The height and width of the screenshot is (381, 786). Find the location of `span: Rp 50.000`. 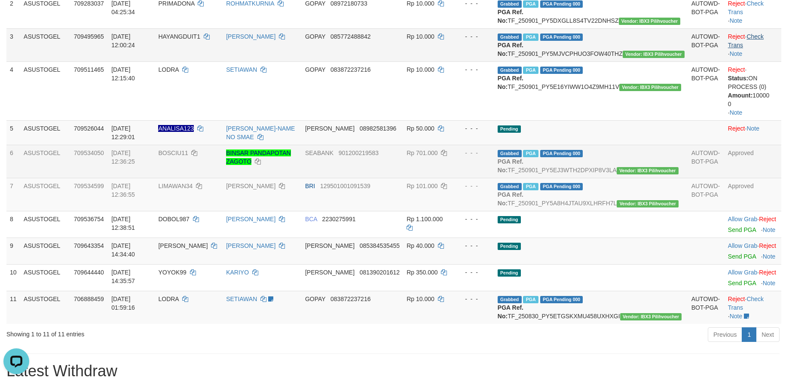

span: Rp 50.000 is located at coordinates (420, 128).